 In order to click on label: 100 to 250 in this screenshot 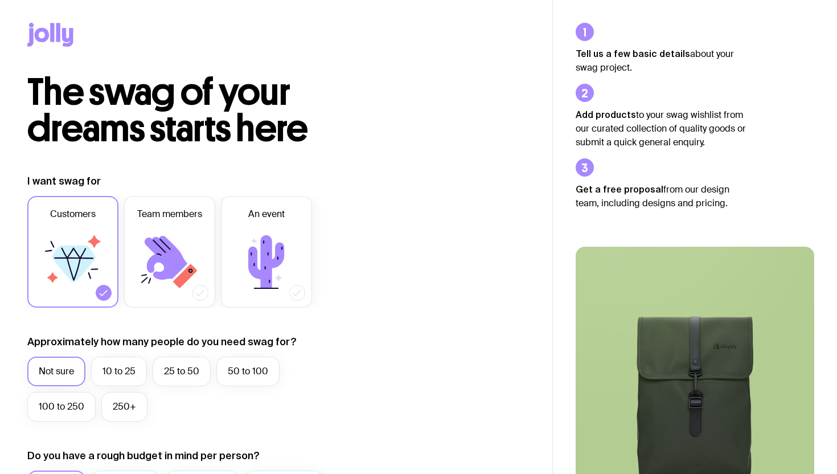, I will do `click(61, 406)`.